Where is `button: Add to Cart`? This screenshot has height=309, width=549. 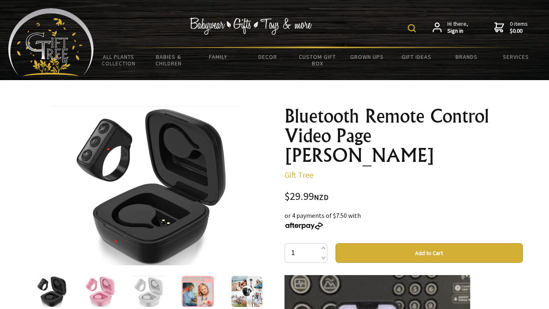
button: Add to Cart is located at coordinates (429, 253).